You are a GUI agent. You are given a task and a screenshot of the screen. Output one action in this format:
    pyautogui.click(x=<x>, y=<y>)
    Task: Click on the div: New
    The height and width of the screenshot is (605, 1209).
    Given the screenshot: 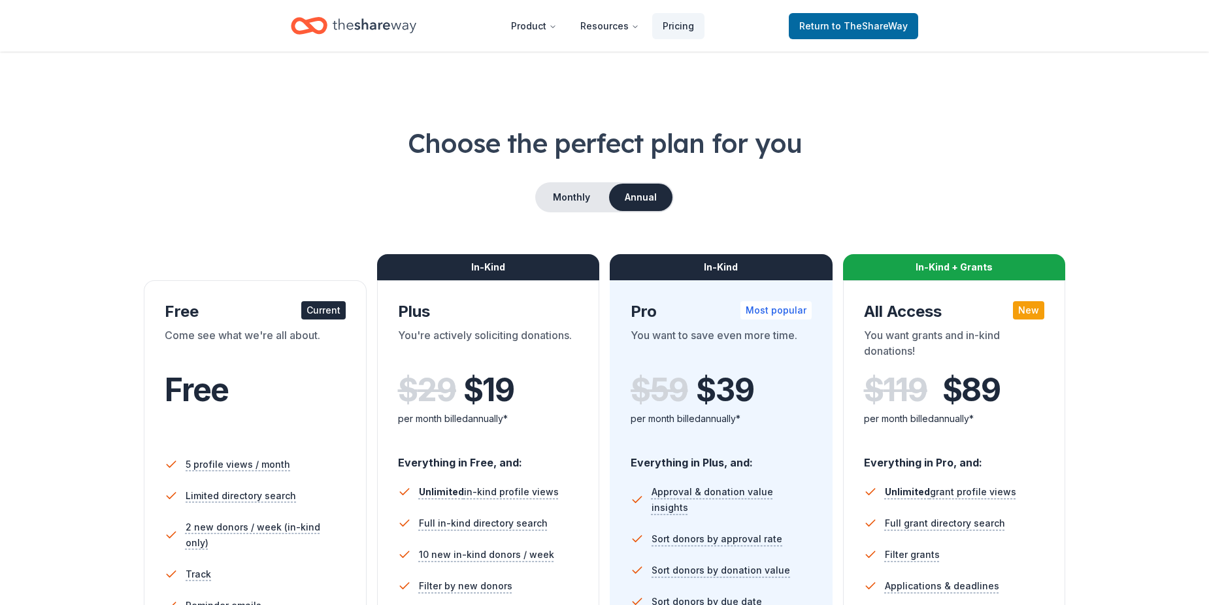 What is the action you would take?
    pyautogui.click(x=1029, y=311)
    